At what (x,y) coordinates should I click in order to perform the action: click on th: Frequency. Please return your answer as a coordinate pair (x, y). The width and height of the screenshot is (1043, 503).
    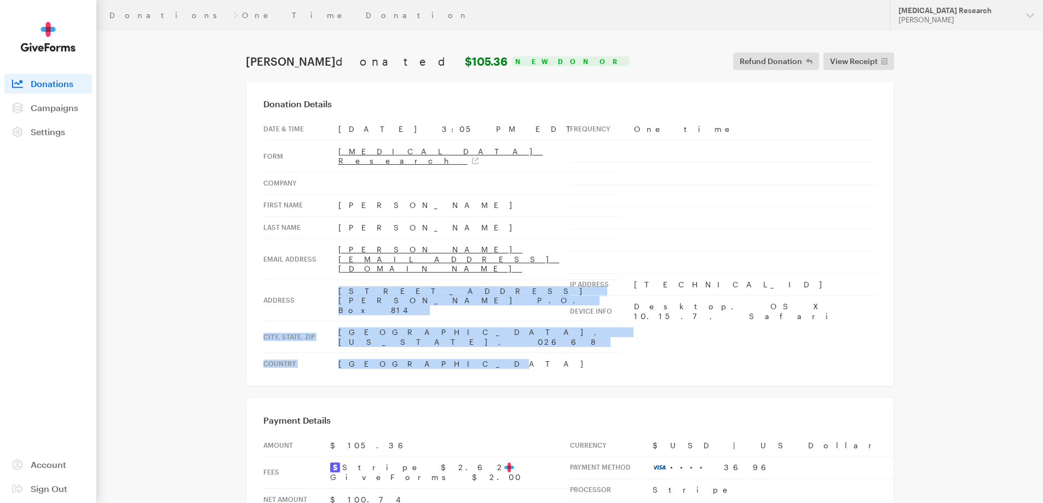
    Looking at the image, I should click on (602, 129).